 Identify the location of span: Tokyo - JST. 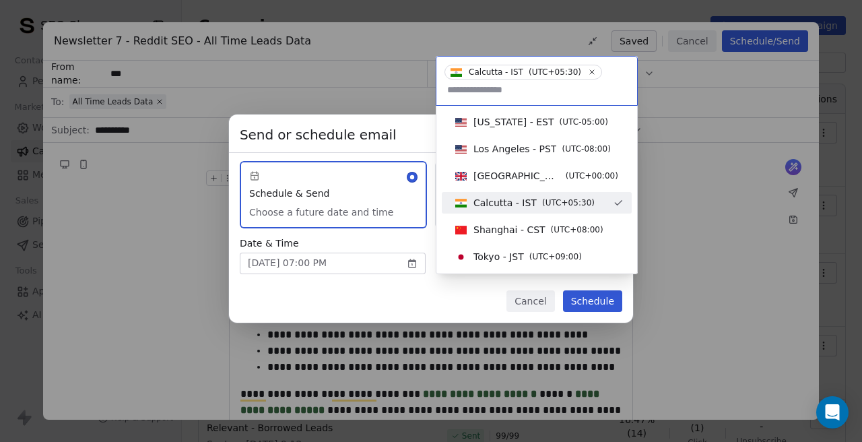
(498, 256).